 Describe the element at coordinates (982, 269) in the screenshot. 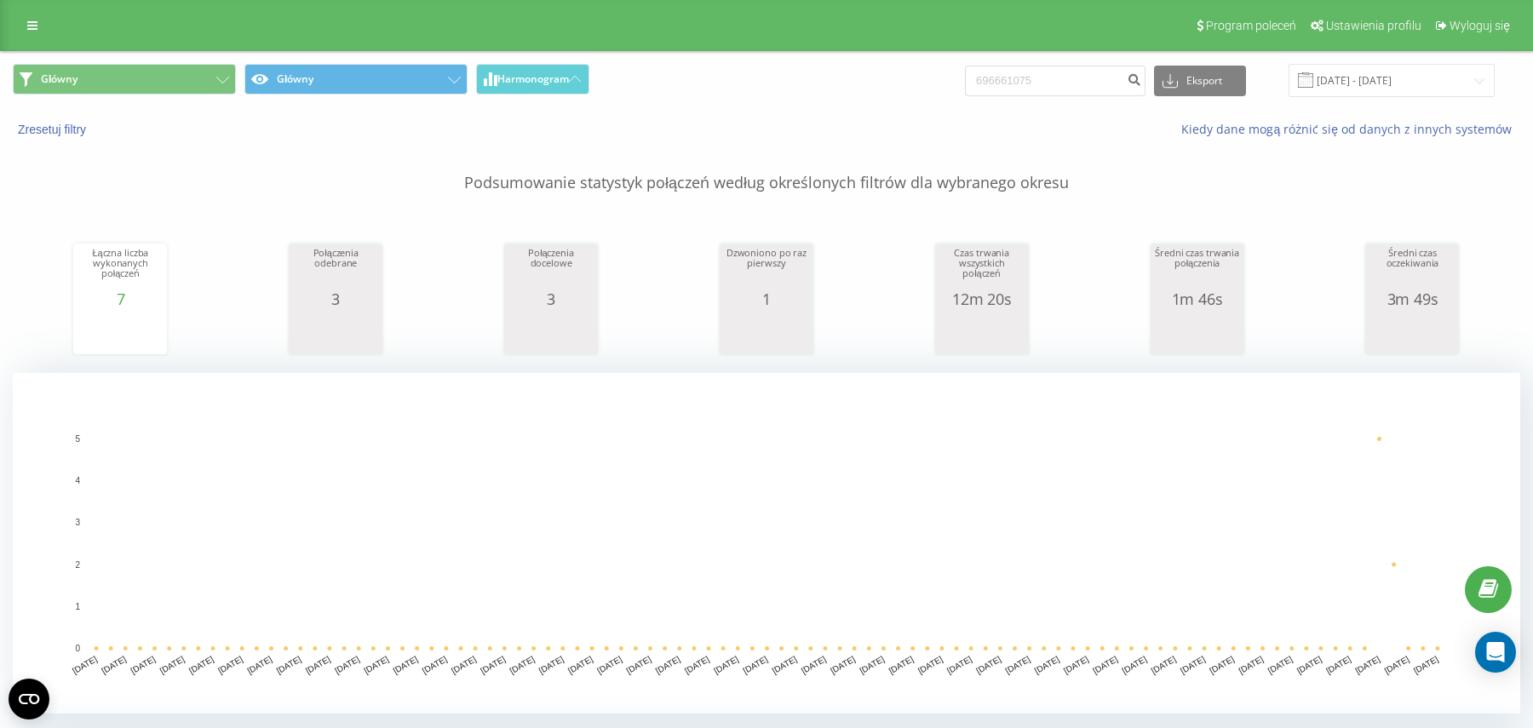

I see `div: Czas trwania wszystkich połączeń` at that location.